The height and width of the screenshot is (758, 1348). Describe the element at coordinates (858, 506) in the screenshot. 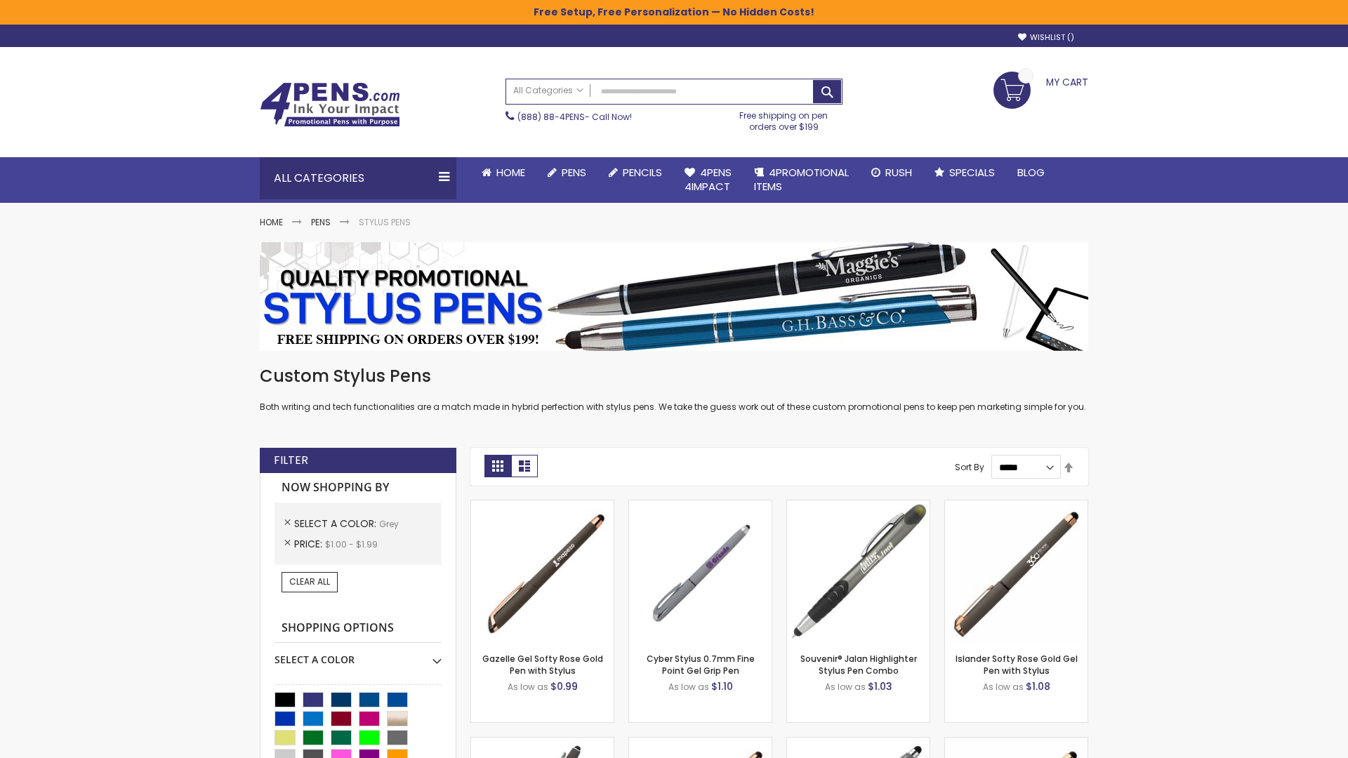

I see `a: Souvenir® Jalan Highlighter Stylus Pen Combo-Grey` at that location.